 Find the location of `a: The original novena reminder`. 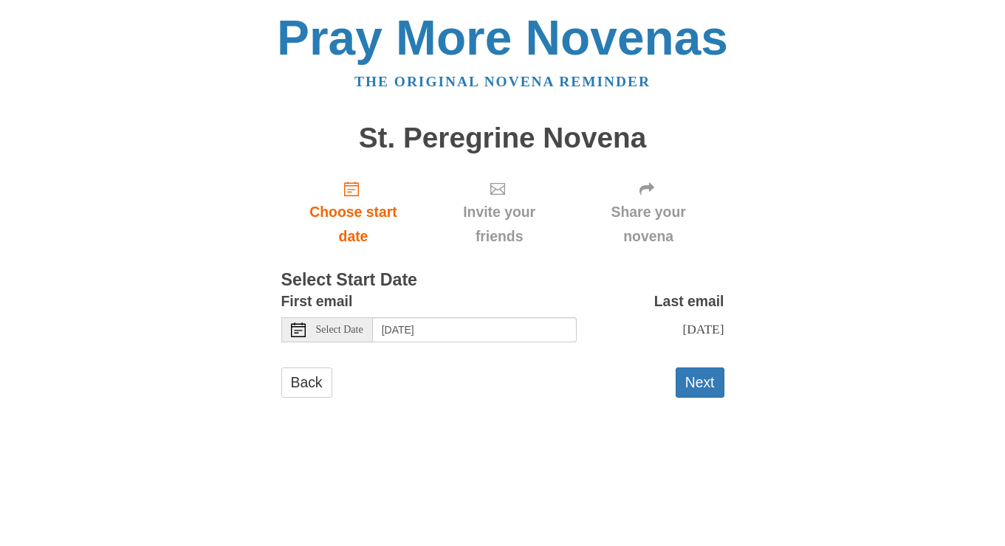

a: The original novena reminder is located at coordinates (502, 81).